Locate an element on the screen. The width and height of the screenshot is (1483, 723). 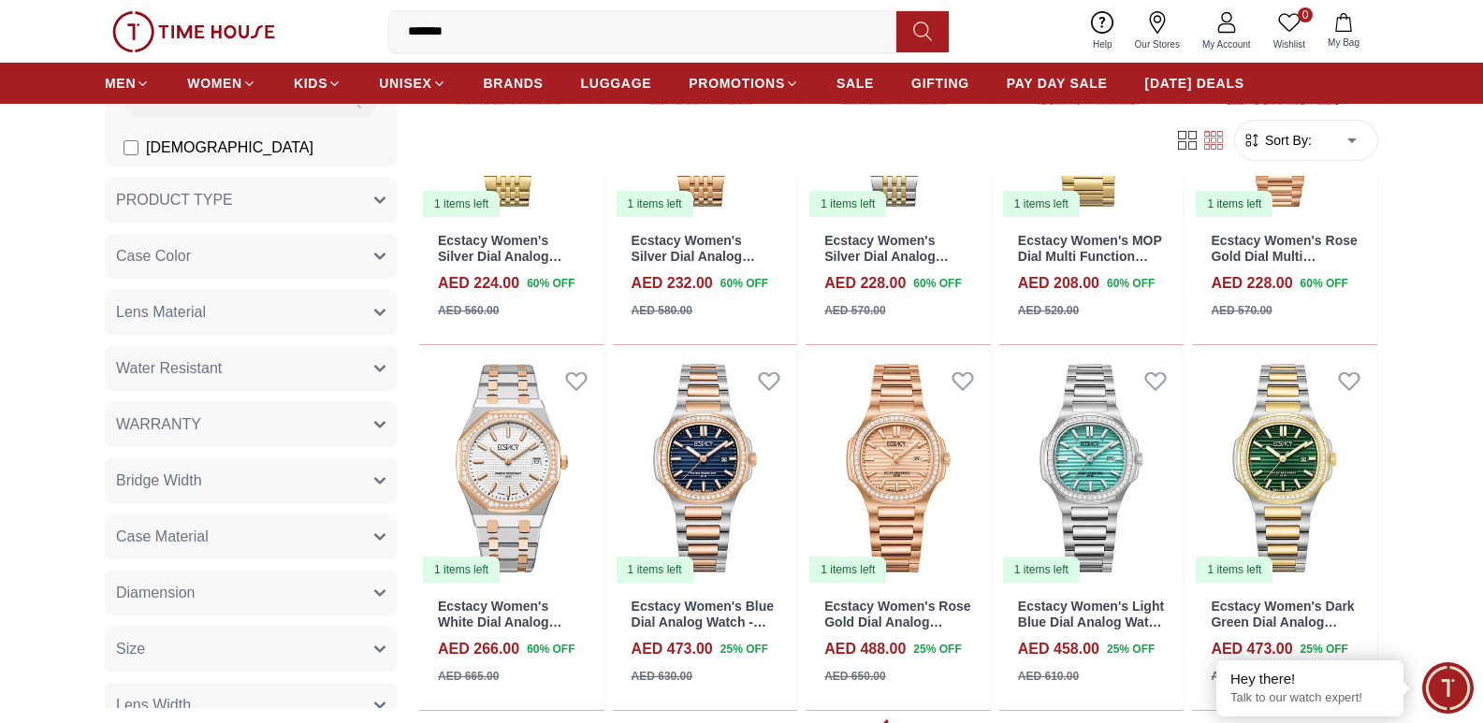
h4: AED 458.00 is located at coordinates (1058, 649).